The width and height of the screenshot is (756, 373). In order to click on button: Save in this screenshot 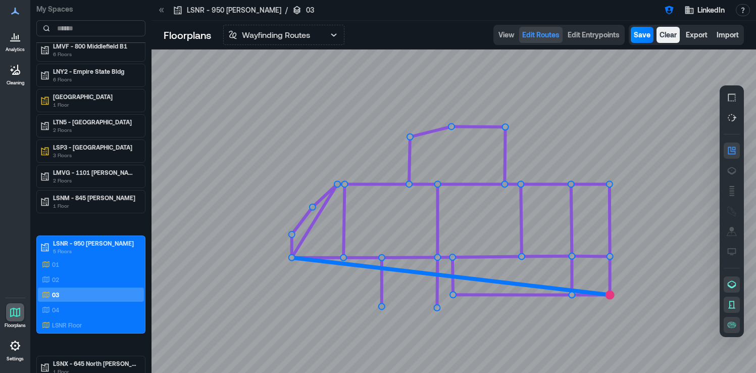, I will do `click(642, 35)`.